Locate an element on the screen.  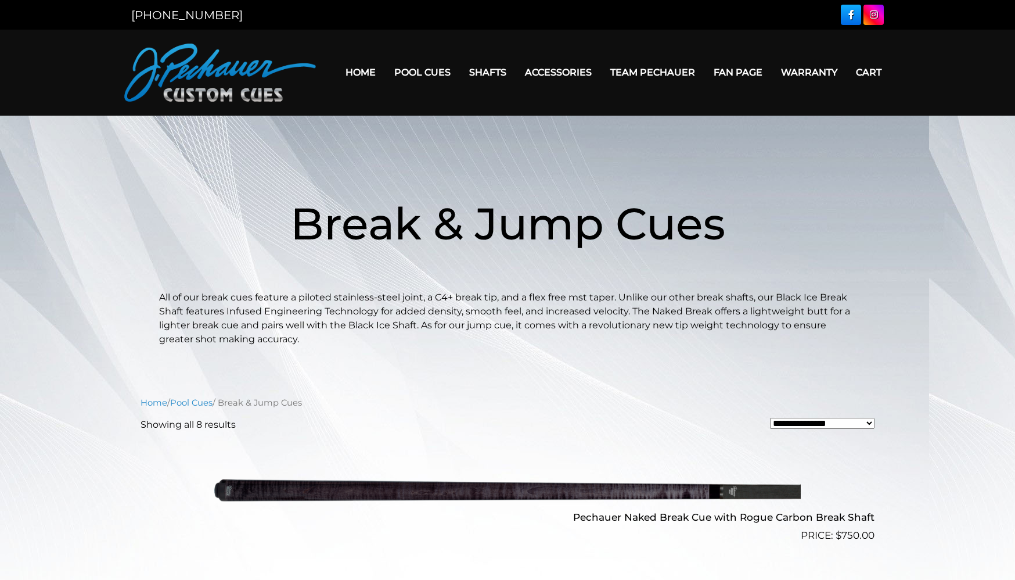
a: Fan Page is located at coordinates (738, 72).